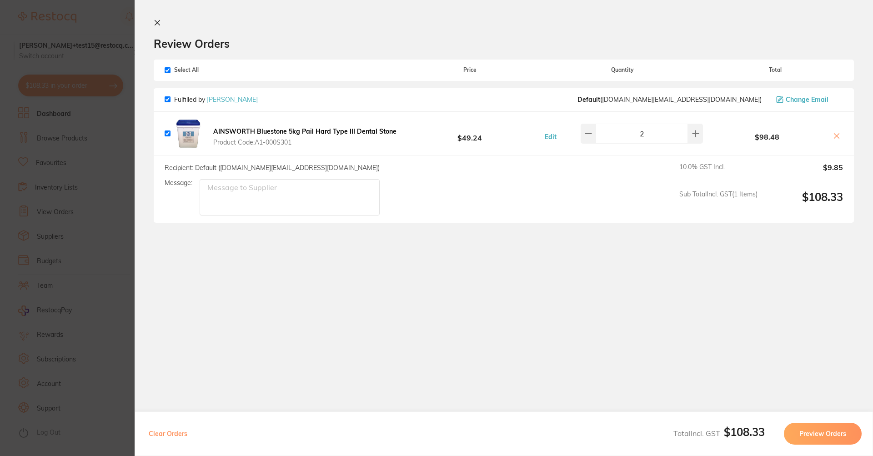 This screenshot has height=456, width=873. What do you see at coordinates (504, 44) in the screenshot?
I see `h2: Review Orders` at bounding box center [504, 44].